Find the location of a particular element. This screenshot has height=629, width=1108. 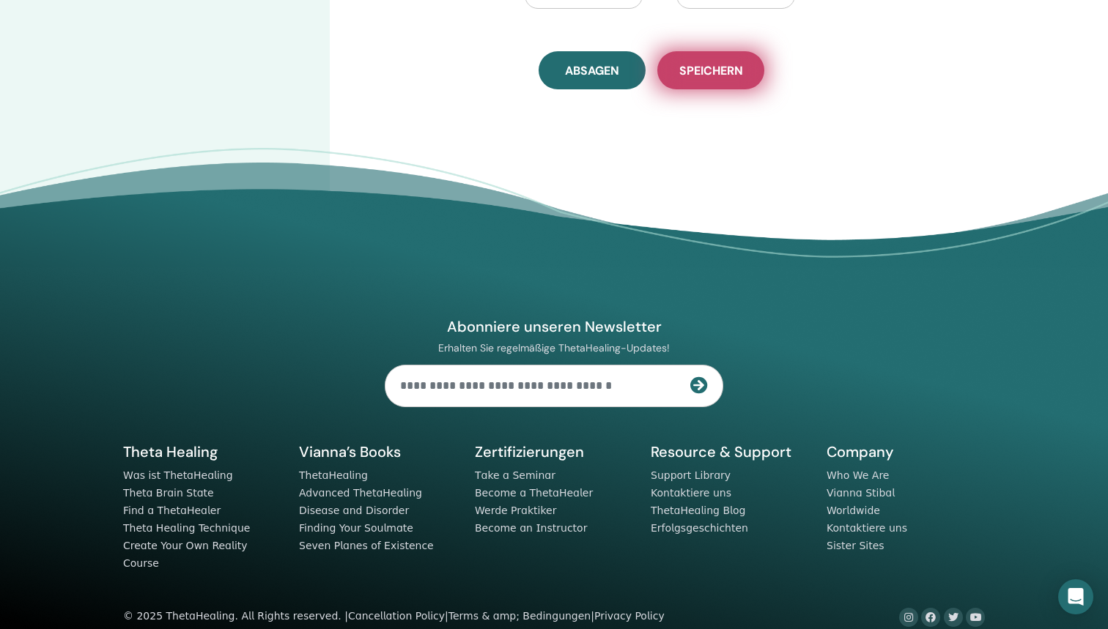

a: ThetaHealing is located at coordinates (333, 475).